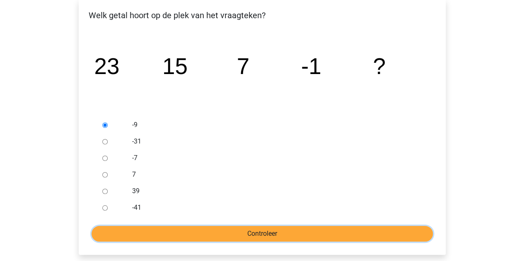  I want to click on tspan: -1, so click(311, 66).